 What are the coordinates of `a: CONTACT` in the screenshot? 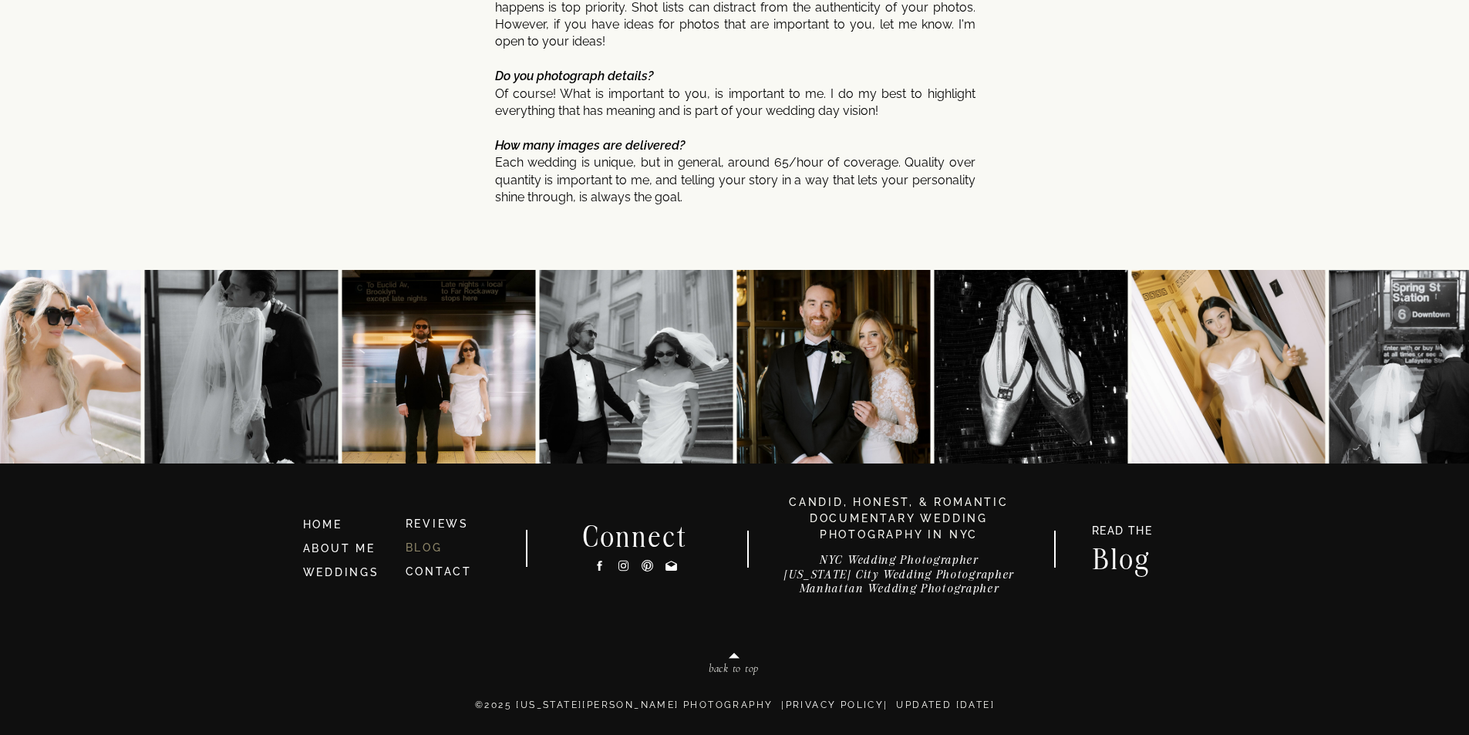 It's located at (439, 571).